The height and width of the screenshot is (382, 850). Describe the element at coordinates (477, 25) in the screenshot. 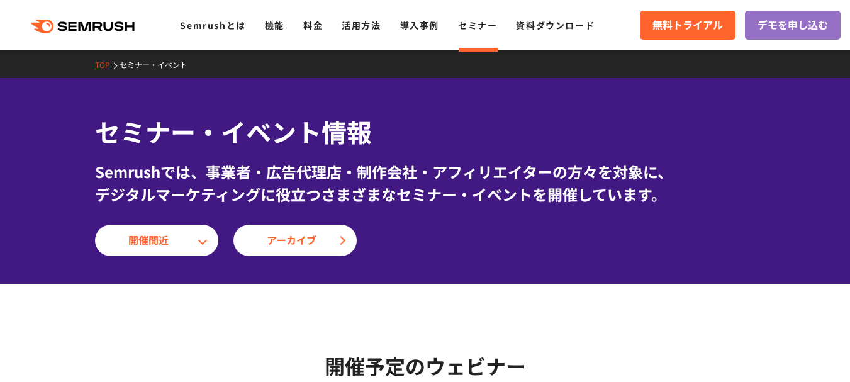

I see `a: セミナー` at that location.